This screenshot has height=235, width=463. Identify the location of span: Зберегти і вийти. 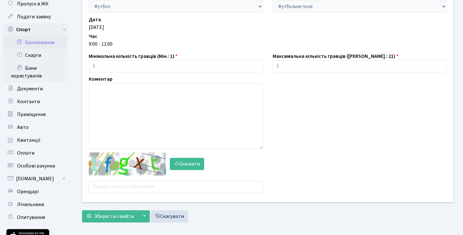
(114, 216).